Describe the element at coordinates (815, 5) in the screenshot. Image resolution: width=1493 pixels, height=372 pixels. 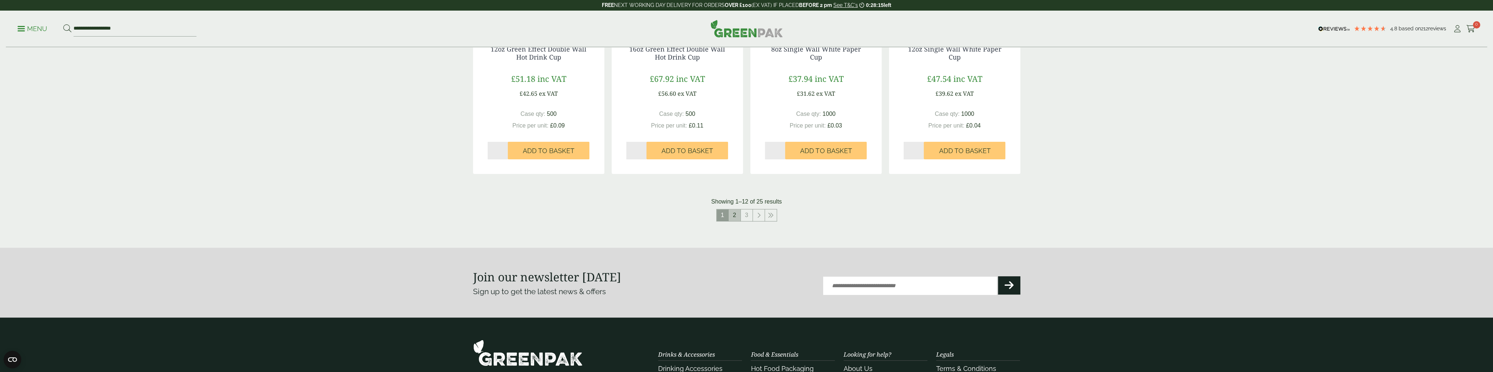
I see `strong: BEFORE 2 pm` at that location.